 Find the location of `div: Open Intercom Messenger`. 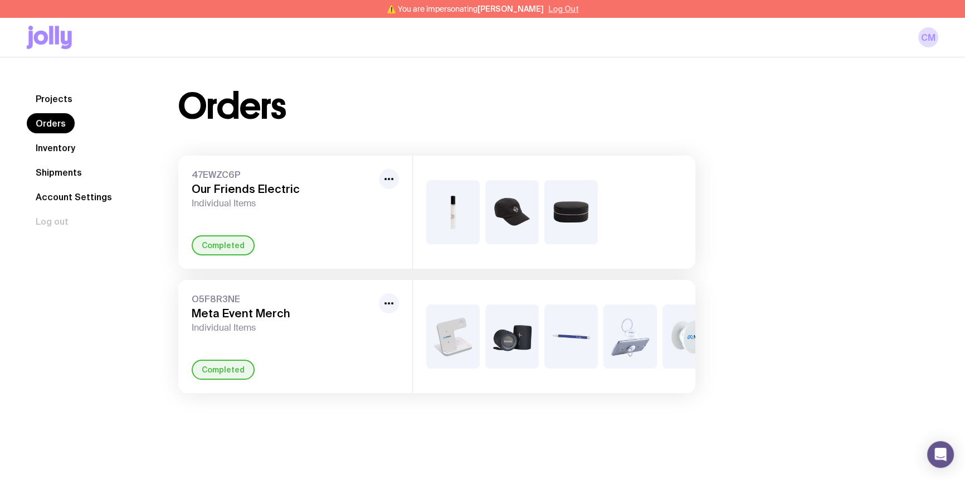

div: Open Intercom Messenger is located at coordinates (941, 454).